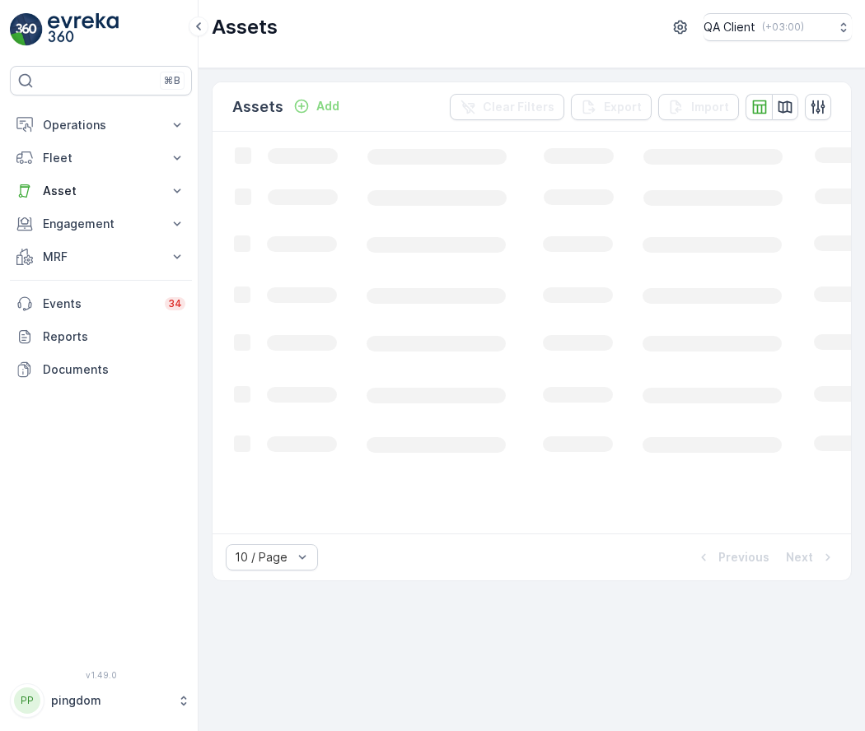 The width and height of the screenshot is (865, 731). Describe the element at coordinates (110, 701) in the screenshot. I see `p: pingdom` at that location.